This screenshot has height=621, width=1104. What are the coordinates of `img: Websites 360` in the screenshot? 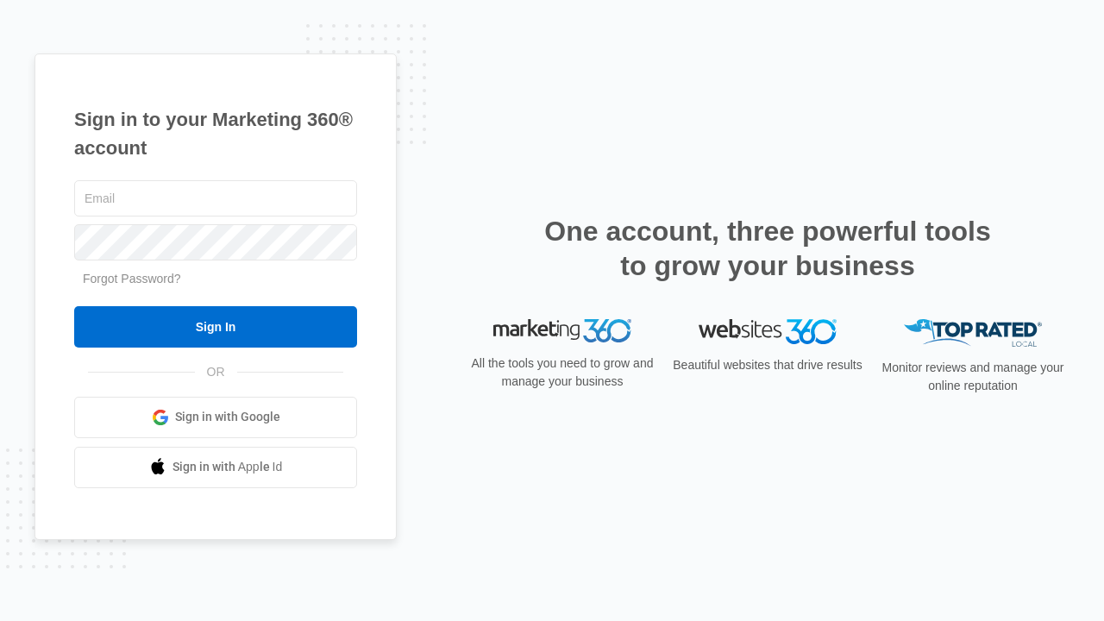 It's located at (767, 331).